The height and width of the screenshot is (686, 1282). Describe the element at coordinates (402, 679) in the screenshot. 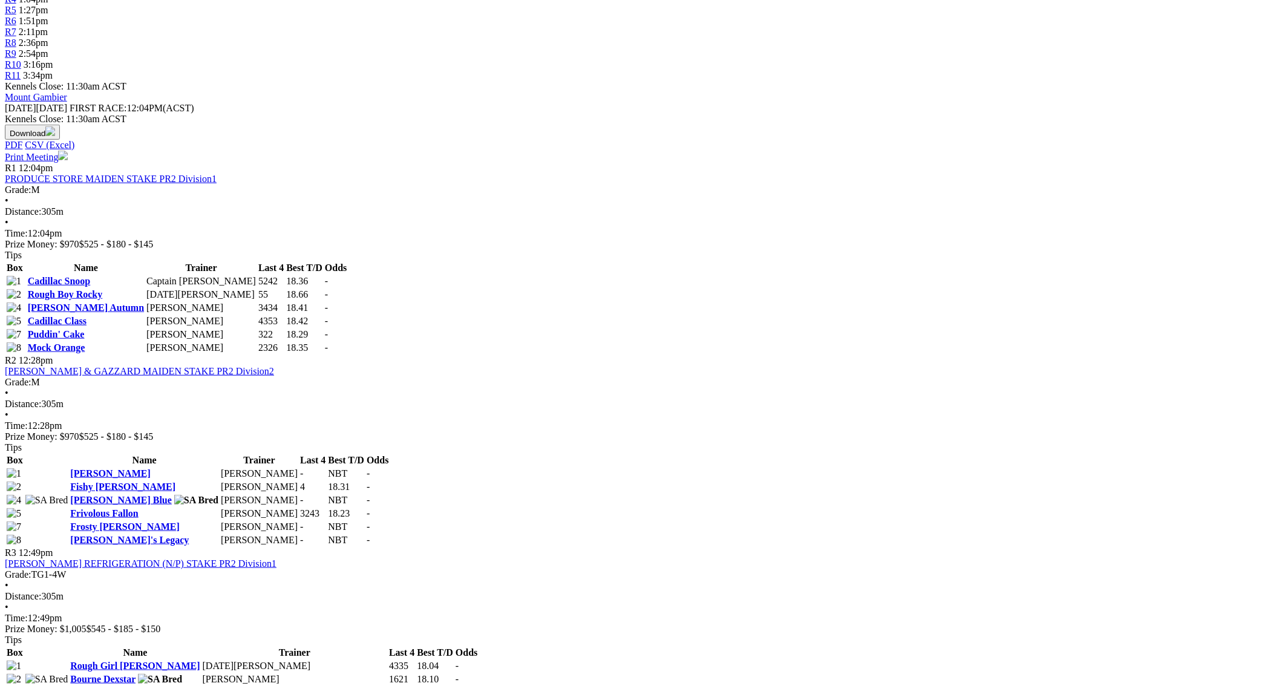

I see `td: 1621` at that location.